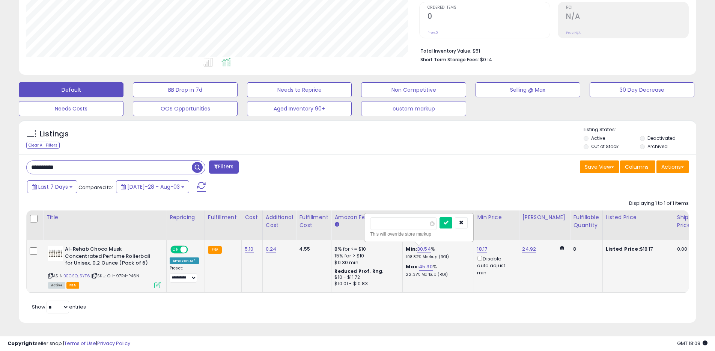 The width and height of the screenshot is (715, 351). Describe the element at coordinates (53, 187) in the screenshot. I see `span: Last 7 Days` at that location.